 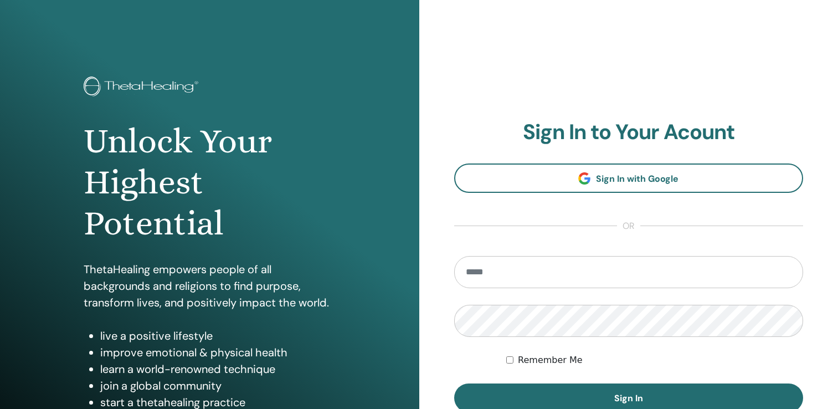 What do you see at coordinates (218, 369) in the screenshot?
I see `li: learn a world-renowned technique` at bounding box center [218, 369].